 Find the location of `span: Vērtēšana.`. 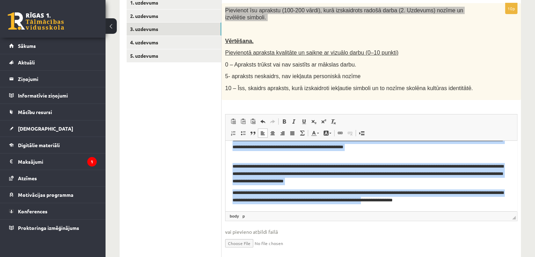

span: Vērtēšana. is located at coordinates (239, 41).